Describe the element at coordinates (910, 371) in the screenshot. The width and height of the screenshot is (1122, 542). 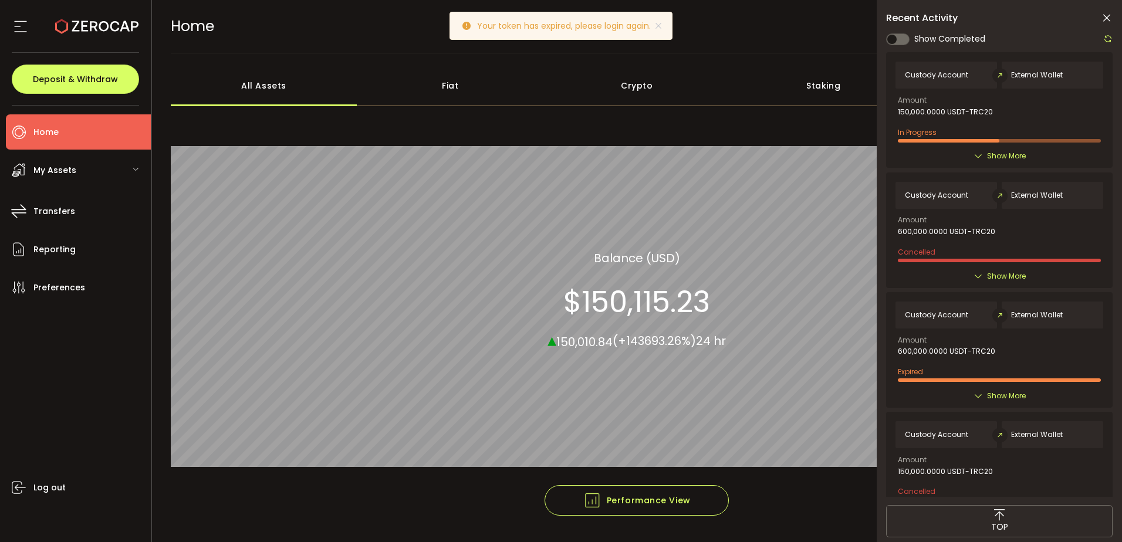
I see `span: Expired` at that location.